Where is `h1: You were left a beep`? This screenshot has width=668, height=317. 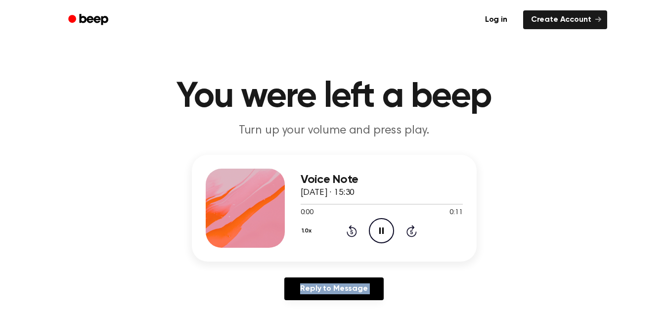
h1: You were left a beep is located at coordinates (334, 97).